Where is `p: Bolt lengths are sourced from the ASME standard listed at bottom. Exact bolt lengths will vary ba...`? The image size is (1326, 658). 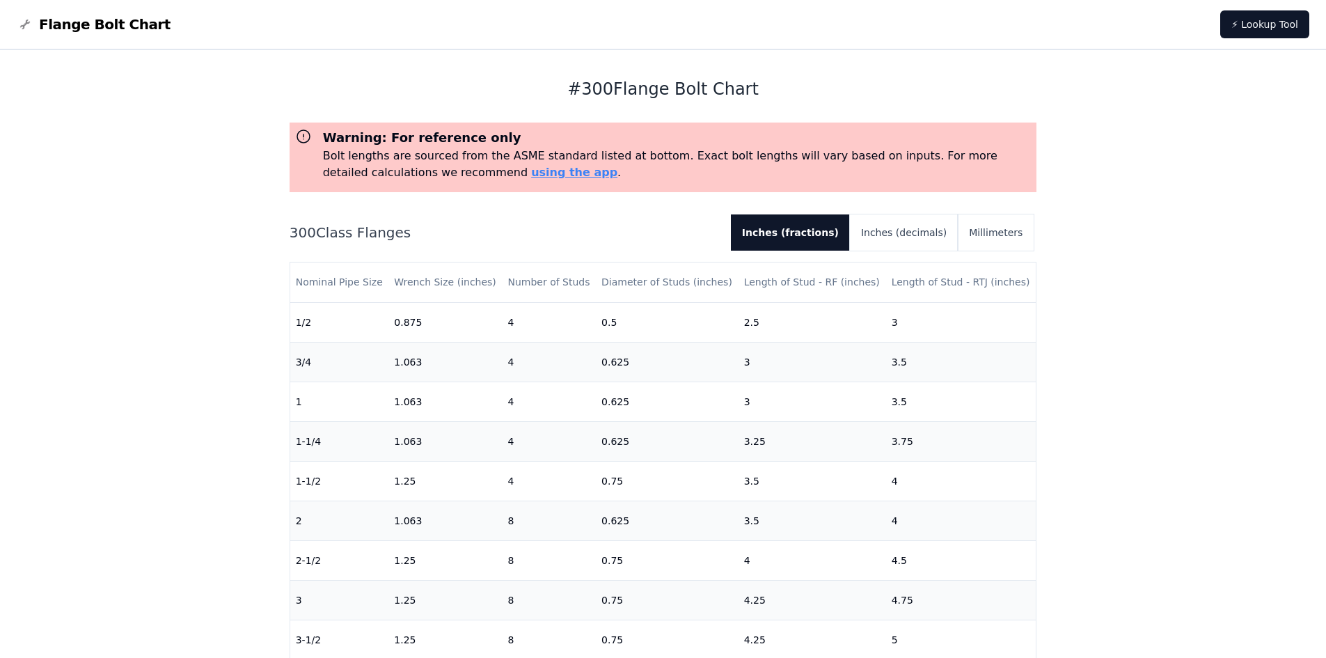
p: Bolt lengths are sourced from the ASME standard listed at bottom. Exact bolt lengths will vary ba... is located at coordinates (677, 164).